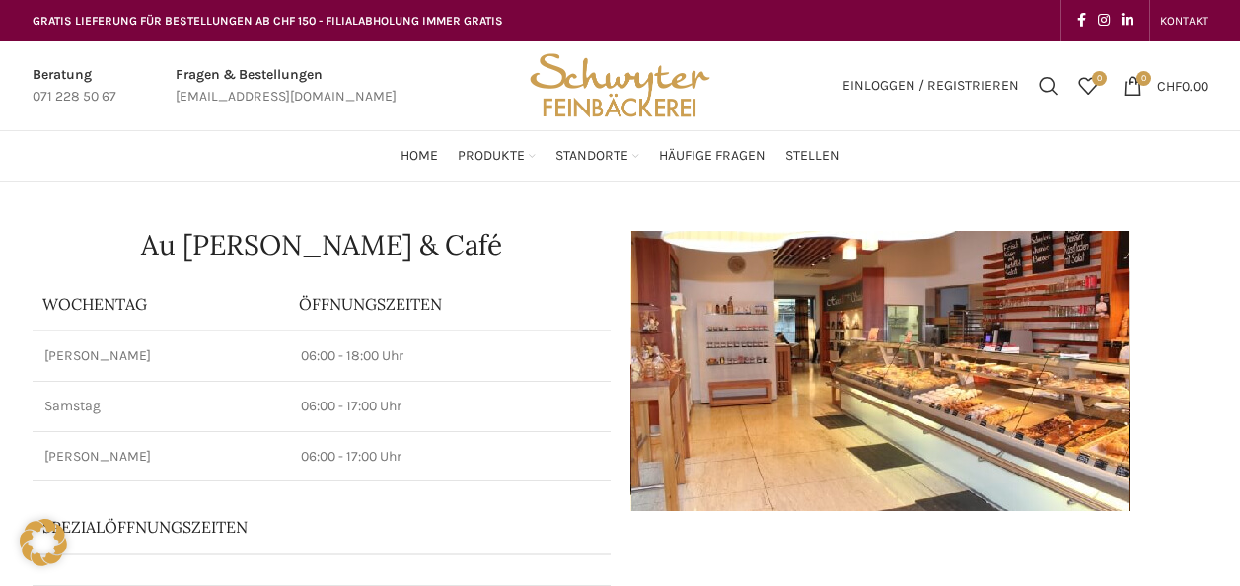 This screenshot has height=586, width=1240. I want to click on span: Häufige Fragen, so click(712, 156).